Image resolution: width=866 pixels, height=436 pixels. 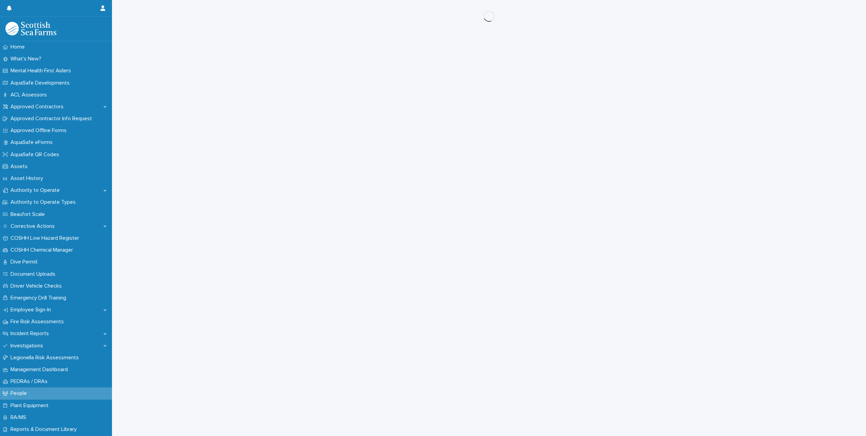 What do you see at coordinates (20, 166) in the screenshot?
I see `p: Assets` at bounding box center [20, 166].